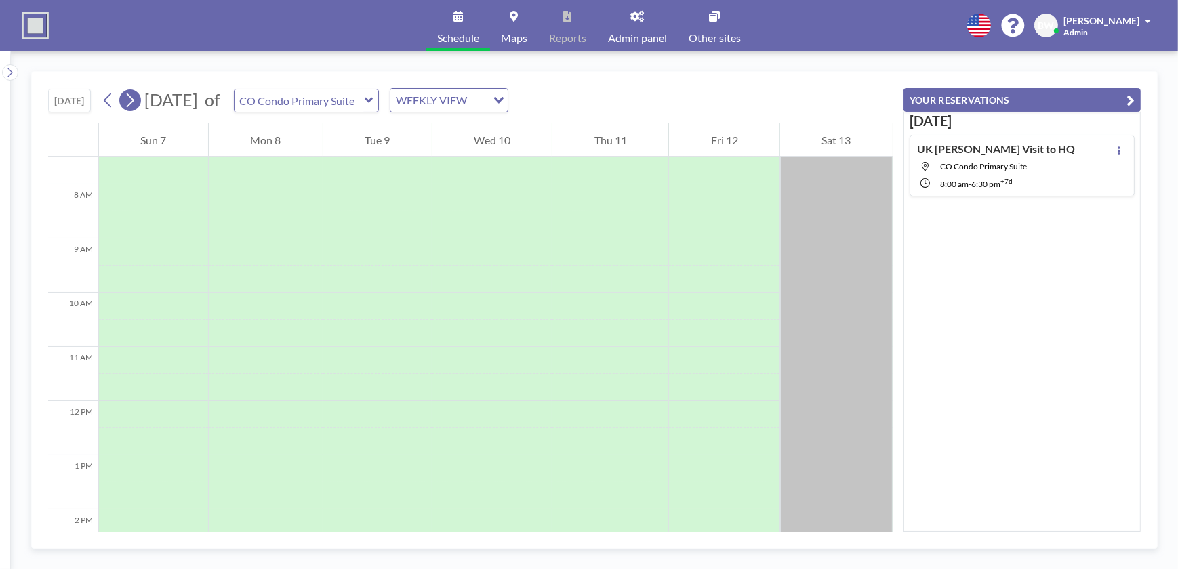 This screenshot has width=1178, height=569. I want to click on div: Mon 8, so click(266, 140).